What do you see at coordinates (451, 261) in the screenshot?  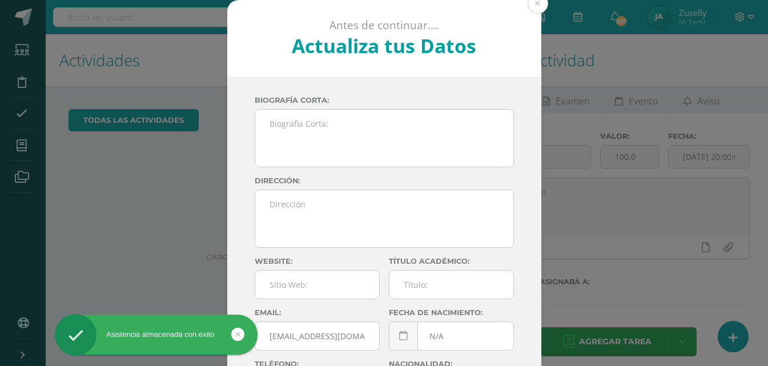 I see `label: Título académico:` at bounding box center [451, 261].